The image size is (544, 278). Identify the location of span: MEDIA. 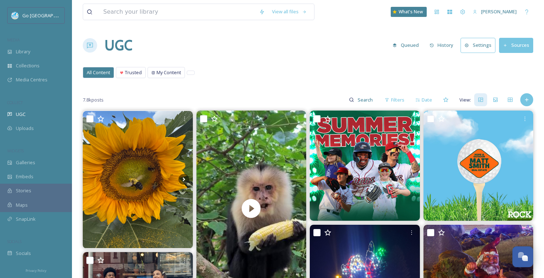
(13, 40).